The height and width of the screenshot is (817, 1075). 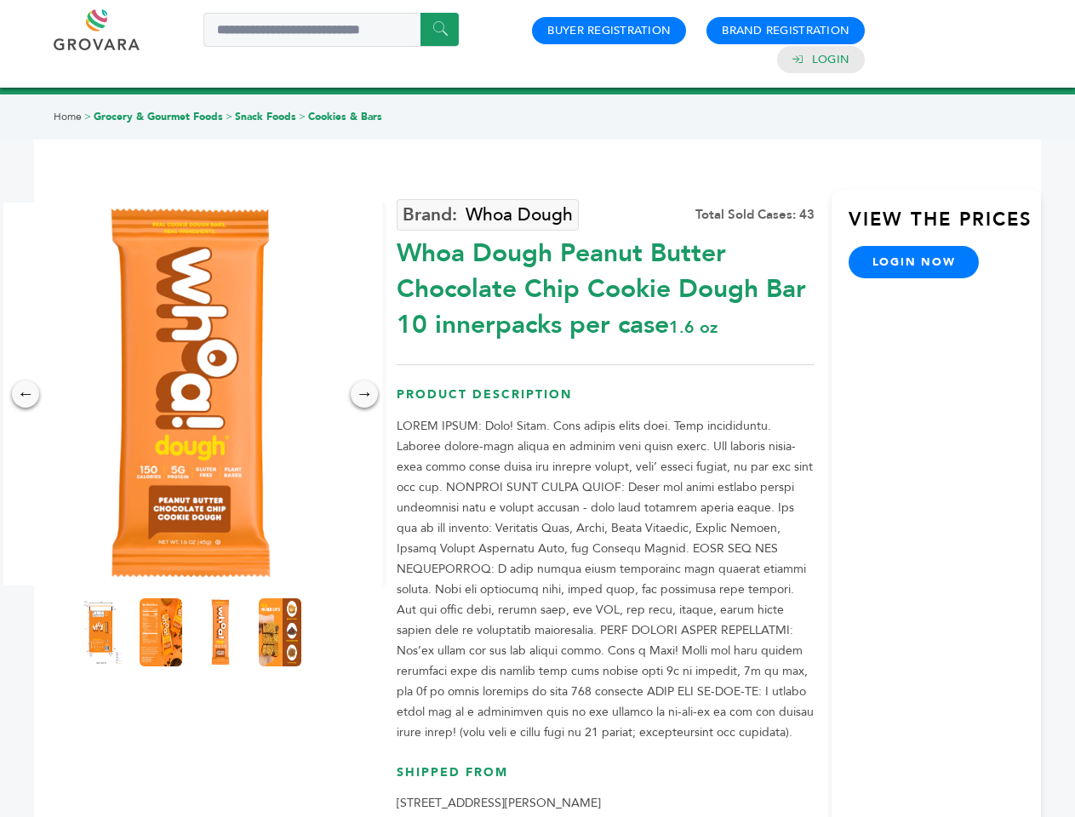 What do you see at coordinates (101, 632) in the screenshot?
I see `img: Whoa Dough Peanut Butter Chocolate Chip Cookie Dough Bar 10 innerpacks per case 1.6 oz Product Label` at bounding box center [101, 632].